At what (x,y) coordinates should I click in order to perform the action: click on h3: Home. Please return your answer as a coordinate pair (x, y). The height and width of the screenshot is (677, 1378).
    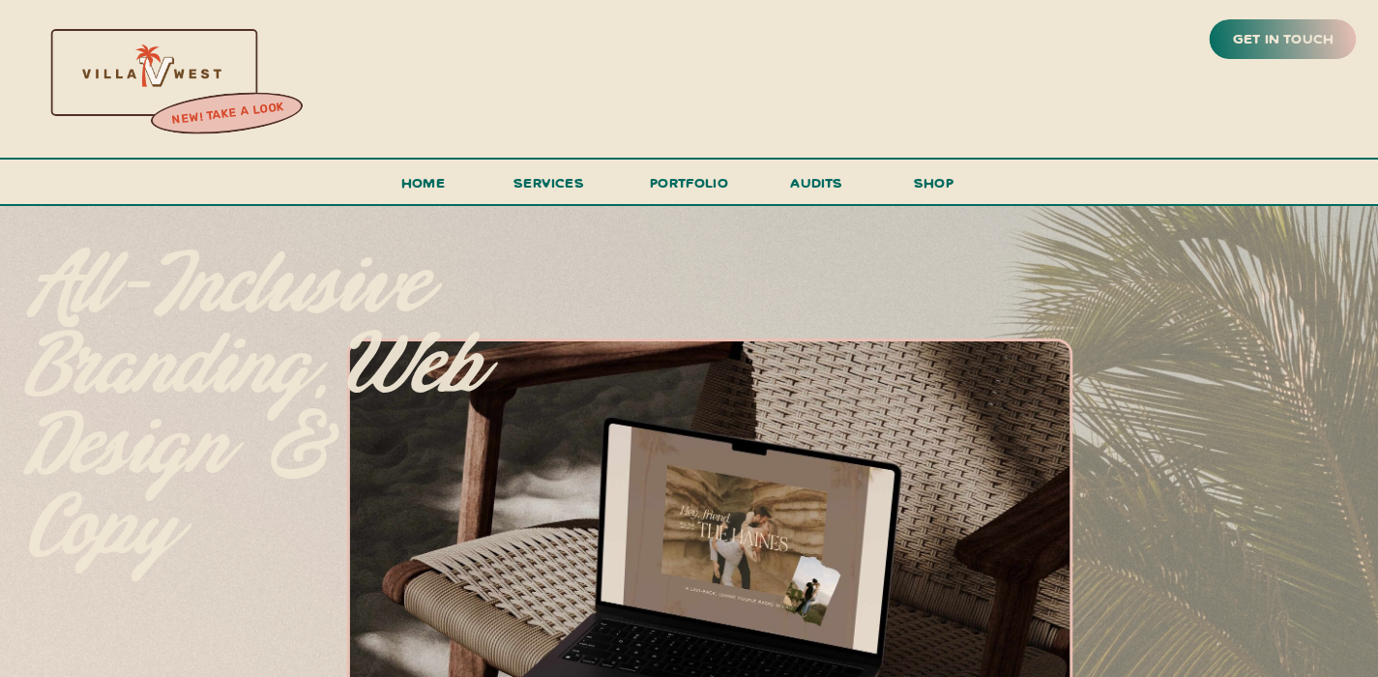
    Looking at the image, I should click on (424, 188).